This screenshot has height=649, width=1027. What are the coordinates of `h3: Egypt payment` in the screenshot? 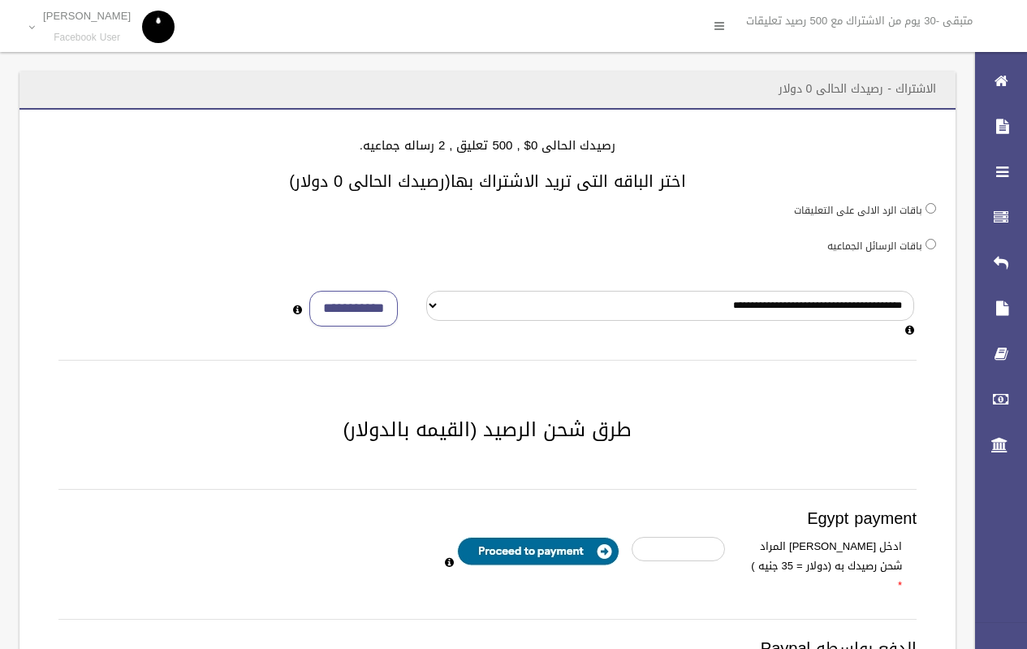 It's located at (487, 518).